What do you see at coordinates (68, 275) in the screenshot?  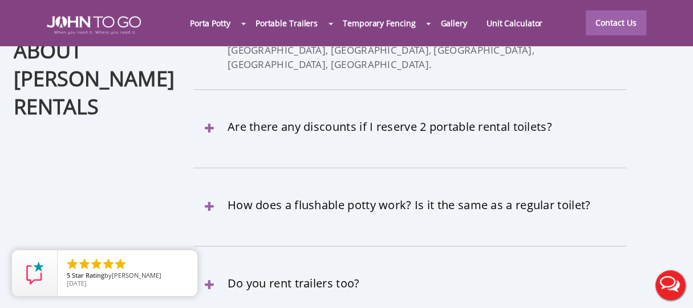 I see `span: 5` at bounding box center [68, 275].